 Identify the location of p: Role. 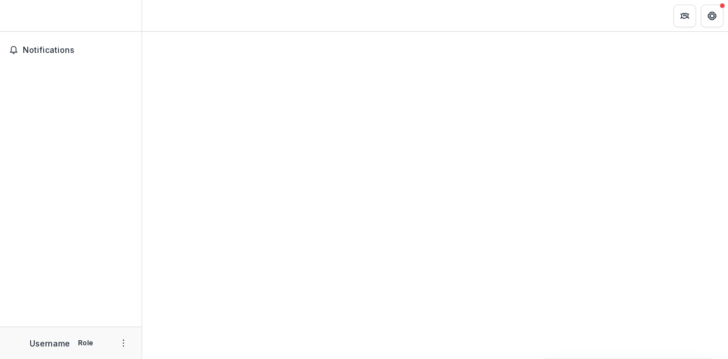
(85, 343).